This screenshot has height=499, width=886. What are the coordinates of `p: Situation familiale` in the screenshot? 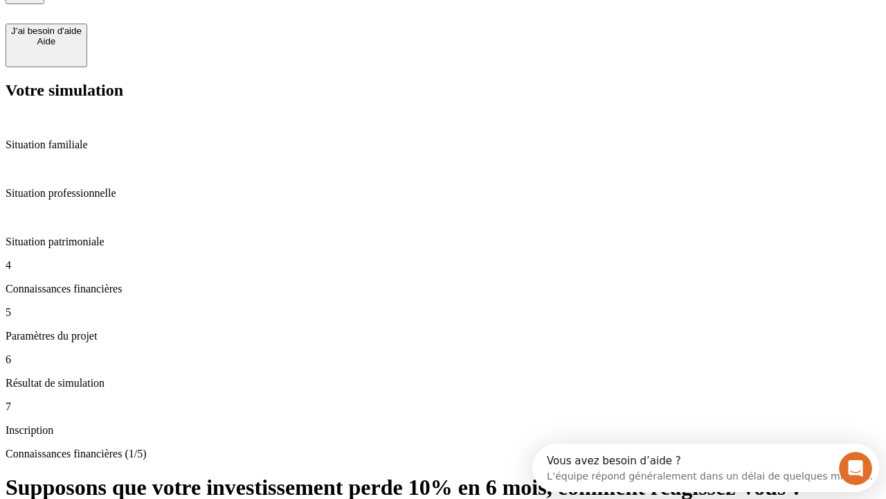 It's located at (443, 145).